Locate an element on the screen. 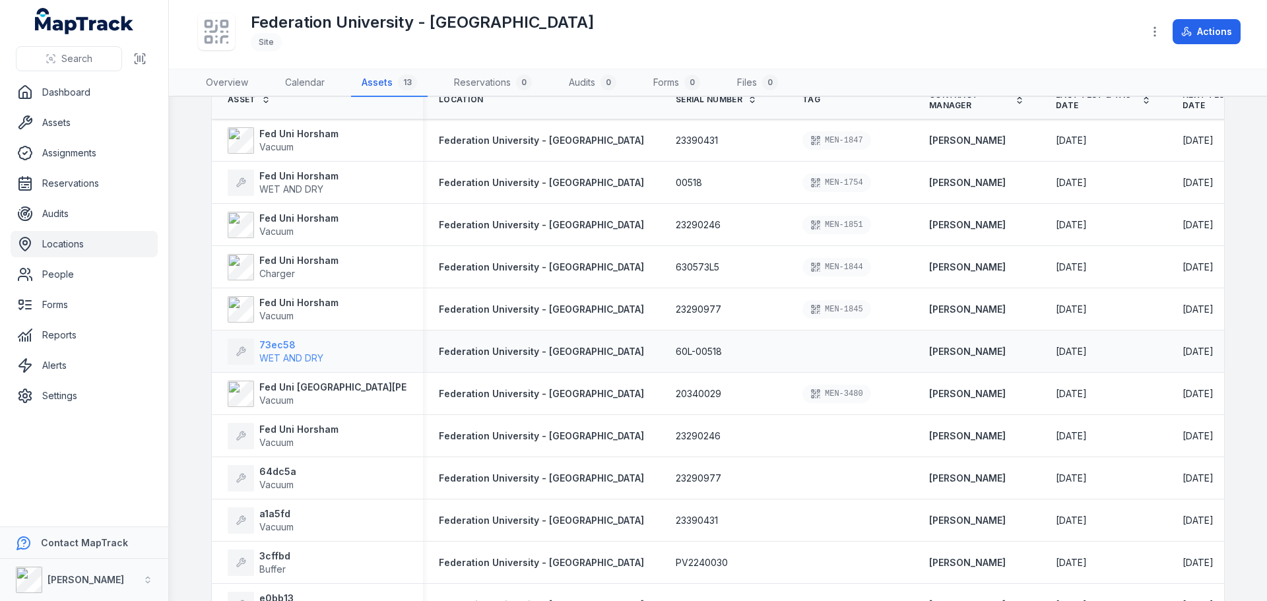 This screenshot has width=1267, height=601. a: Settings is located at coordinates (84, 396).